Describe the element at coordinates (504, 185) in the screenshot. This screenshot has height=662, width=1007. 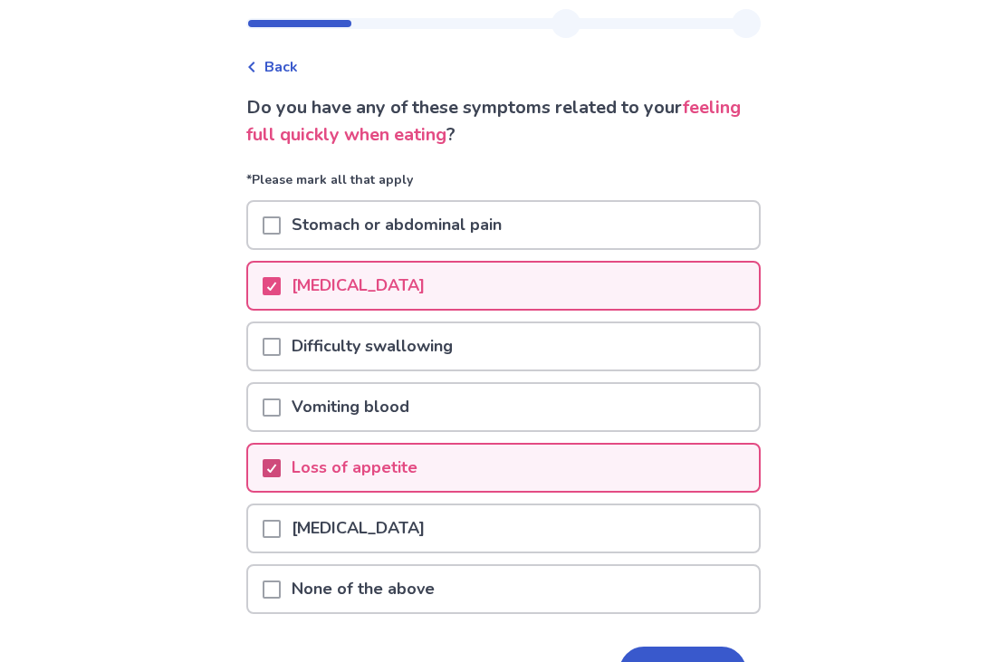
I see `p: *Please mark all that apply` at that location.